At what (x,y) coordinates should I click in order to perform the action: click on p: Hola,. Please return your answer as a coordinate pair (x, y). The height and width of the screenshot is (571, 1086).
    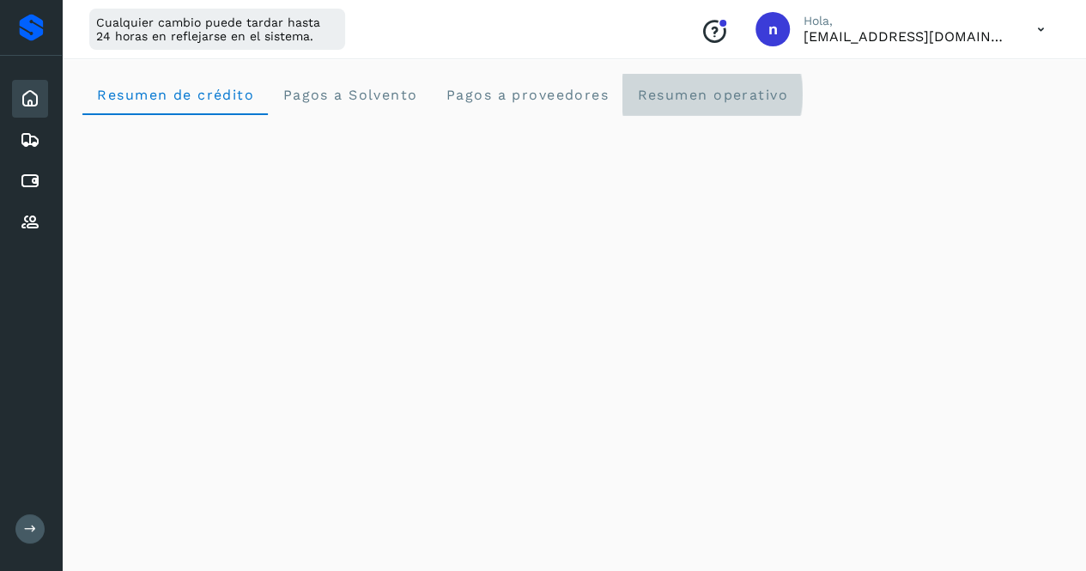
    Looking at the image, I should click on (907, 21).